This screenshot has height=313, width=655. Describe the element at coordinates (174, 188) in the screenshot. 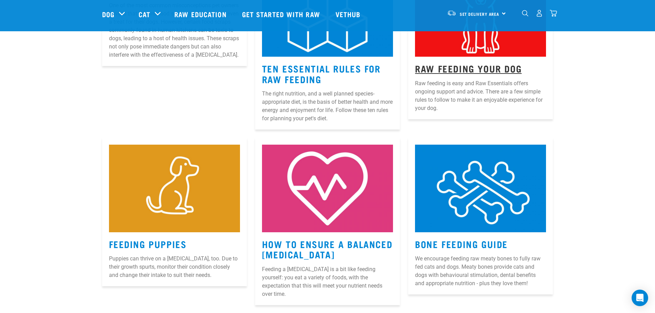

I see `img: Puppy-Icon.jpg` at that location.